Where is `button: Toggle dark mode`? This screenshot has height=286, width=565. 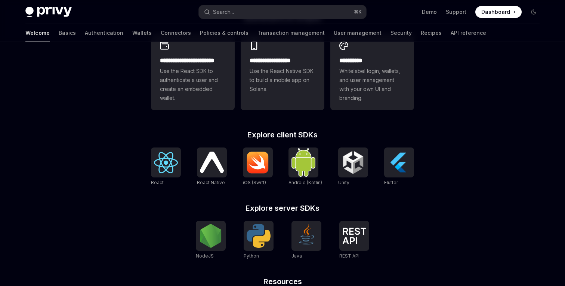 button: Toggle dark mode is located at coordinates (534, 12).